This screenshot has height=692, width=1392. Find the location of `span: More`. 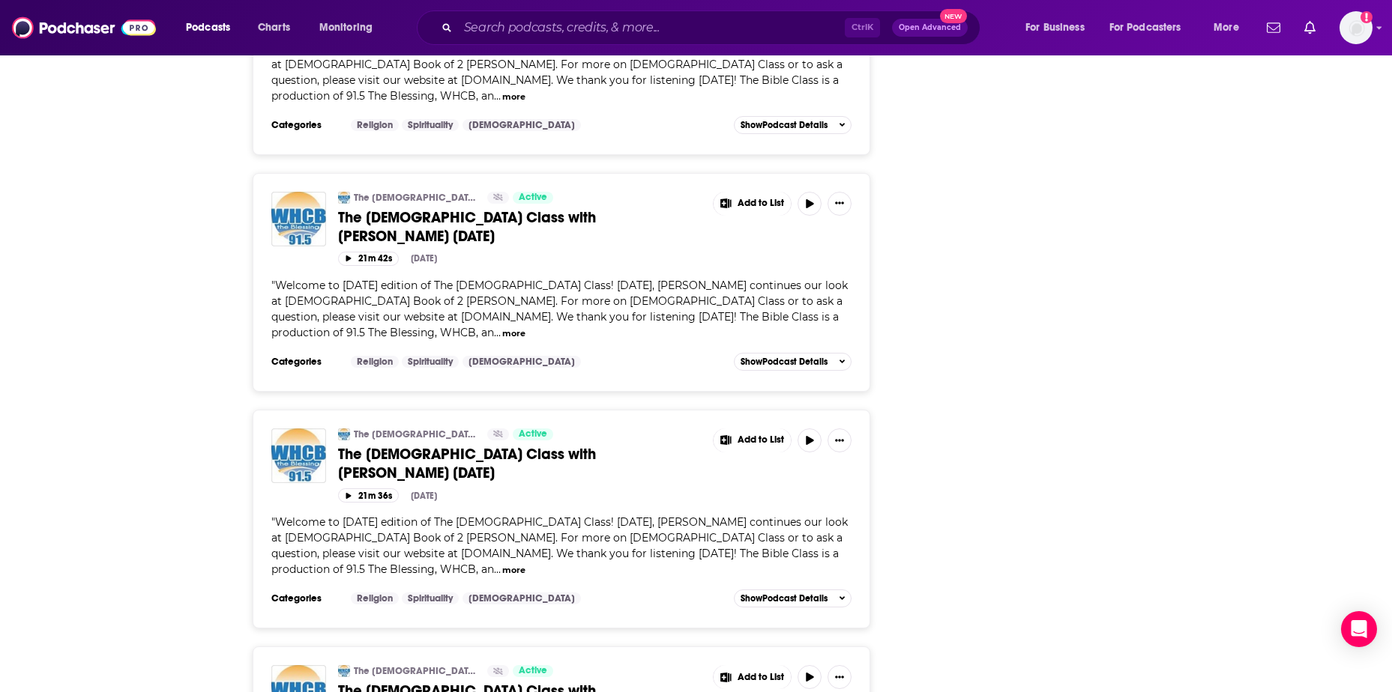

span: More is located at coordinates (1226, 28).